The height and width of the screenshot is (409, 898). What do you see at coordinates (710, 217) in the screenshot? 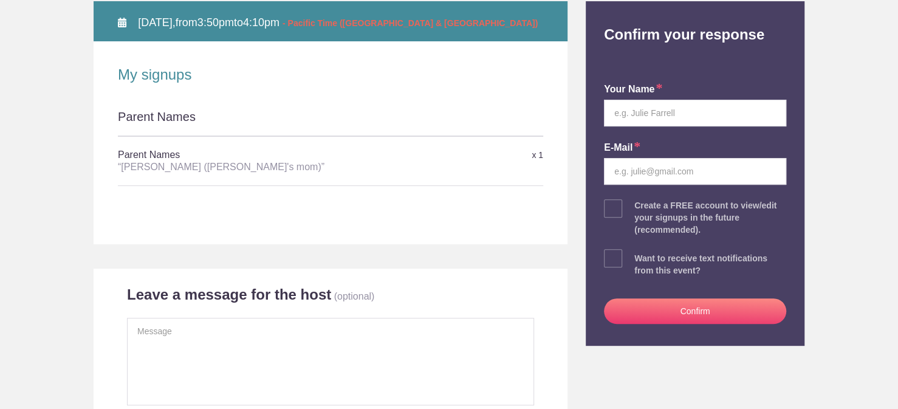
I see `div: Create a FREE account to view/edit your signups in the future (recommended).` at bounding box center [710, 217].